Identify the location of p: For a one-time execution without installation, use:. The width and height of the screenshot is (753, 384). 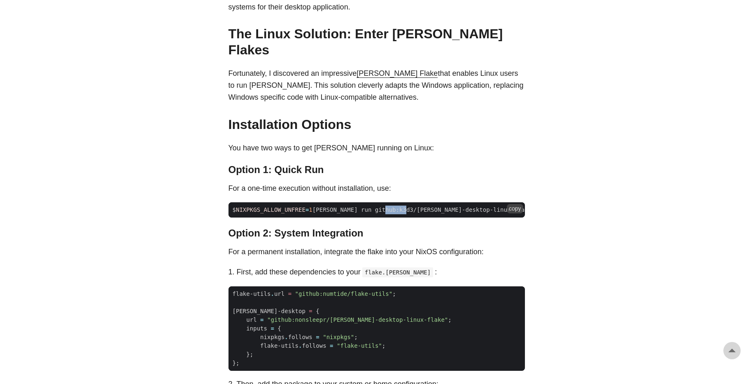
(377, 188).